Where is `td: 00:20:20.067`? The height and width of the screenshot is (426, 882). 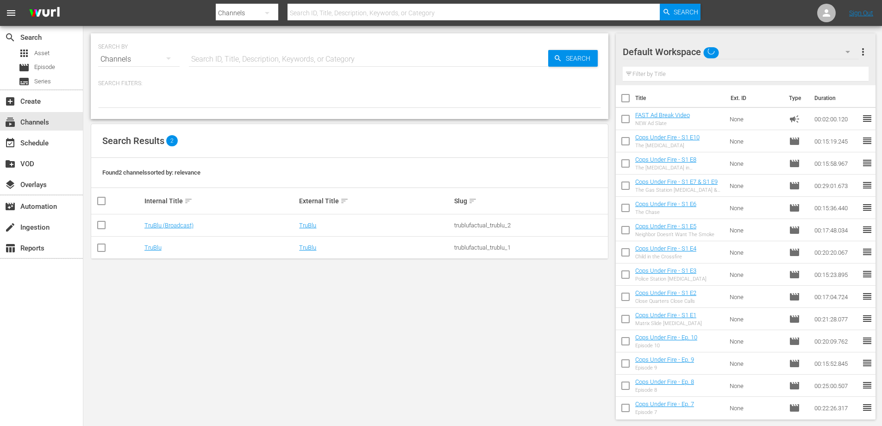
td: 00:20:20.067 is located at coordinates (836, 252).